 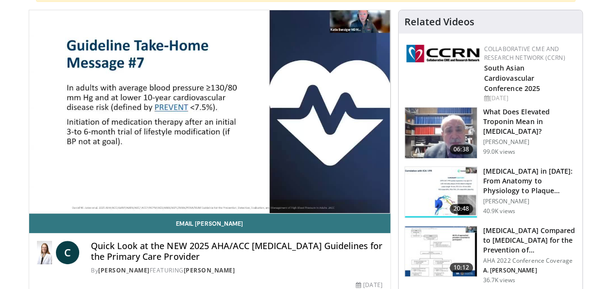 What do you see at coordinates (512, 78) in the screenshot?
I see `a: South Asian Cardiovascular Conference 2025` at bounding box center [512, 78].